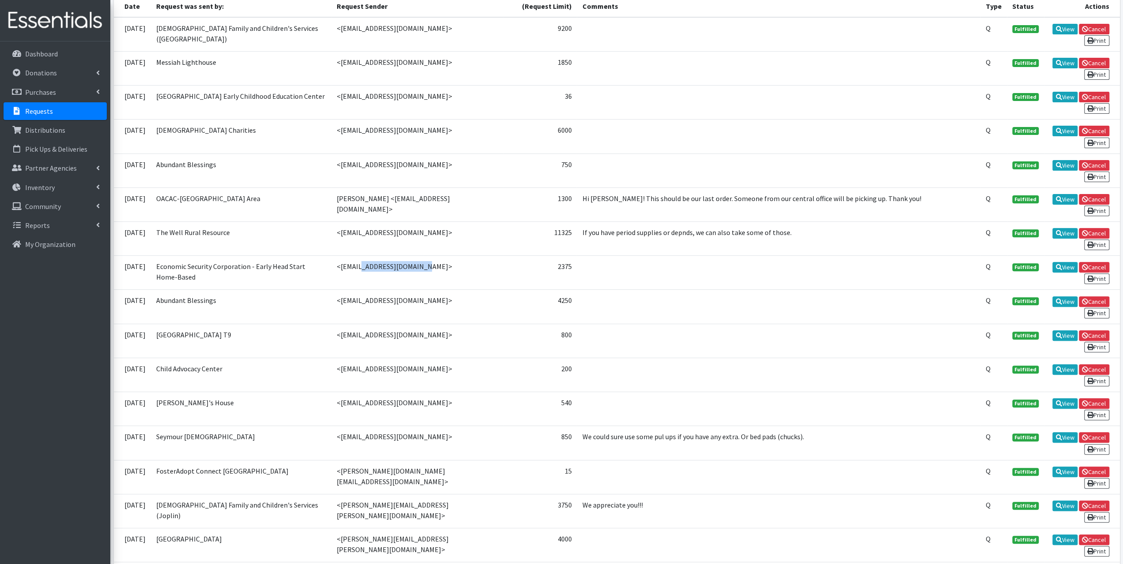  I want to click on a: Partner Agencies, so click(55, 168).